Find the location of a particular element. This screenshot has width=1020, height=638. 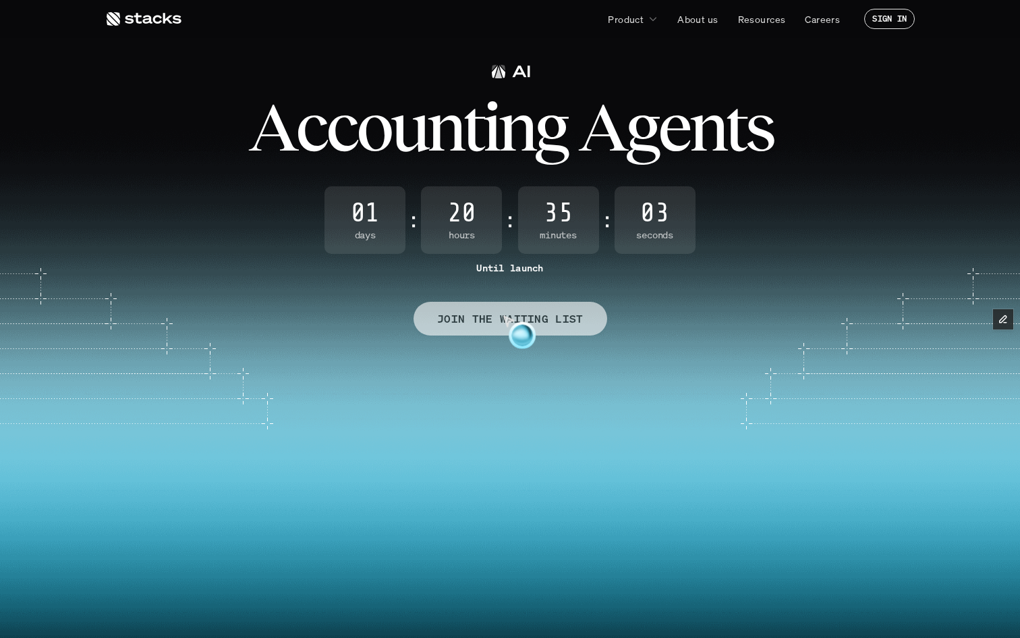

button: Edit Framer Content is located at coordinates (1003, 319).